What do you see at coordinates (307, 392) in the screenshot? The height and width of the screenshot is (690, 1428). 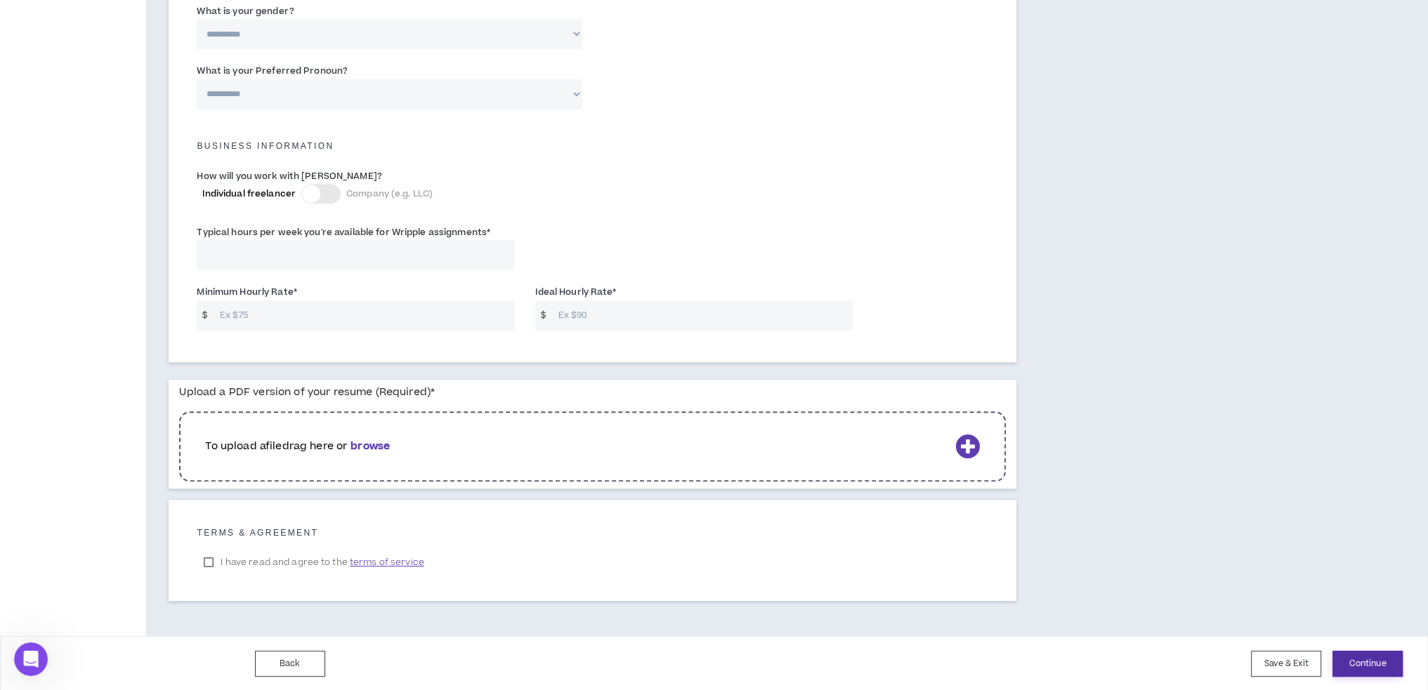 I see `label: Upload a PDF version of your resume (Required)` at bounding box center [307, 392].